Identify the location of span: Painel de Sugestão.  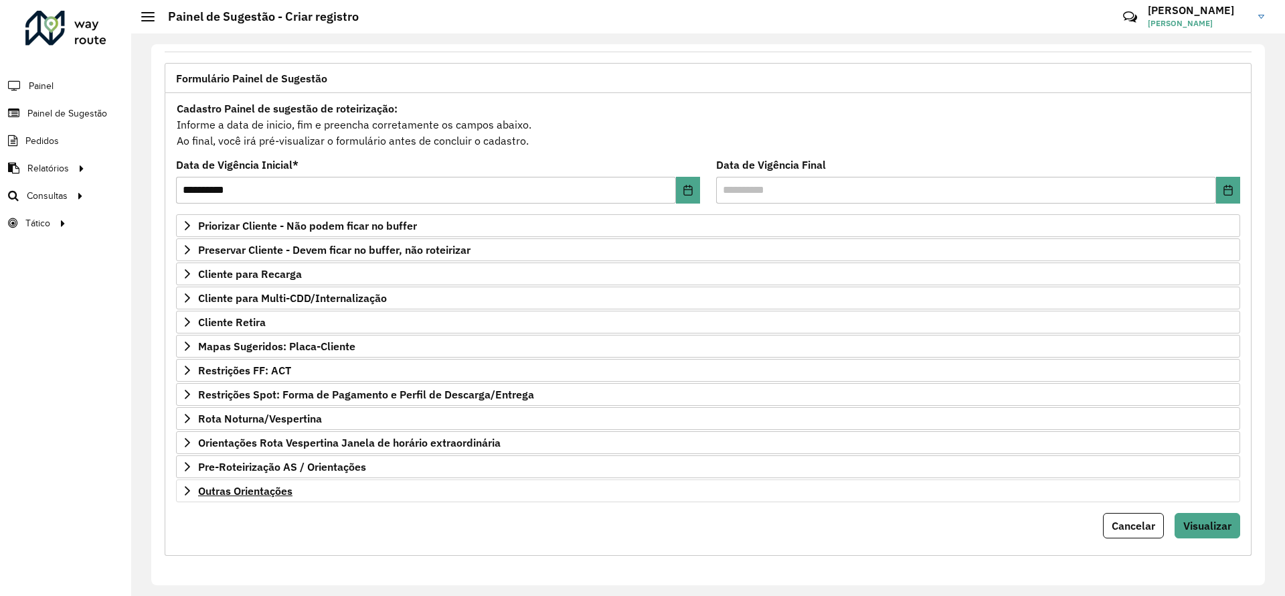
(67, 113).